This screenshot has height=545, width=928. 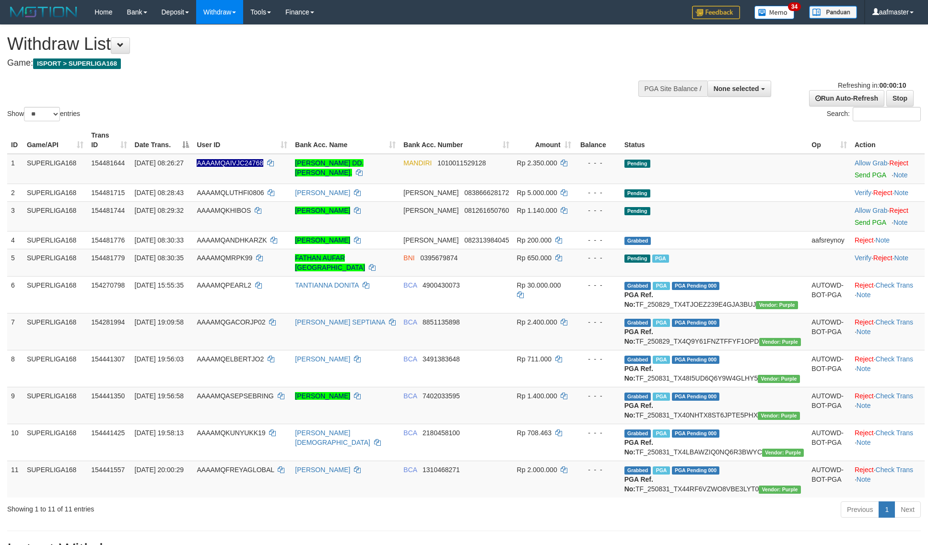 What do you see at coordinates (736, 89) in the screenshot?
I see `span: None selected` at bounding box center [736, 89].